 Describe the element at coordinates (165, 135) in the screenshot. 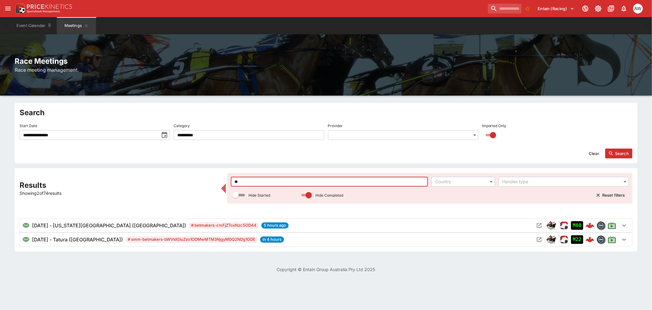

I see `button: toggle date time picker` at that location.